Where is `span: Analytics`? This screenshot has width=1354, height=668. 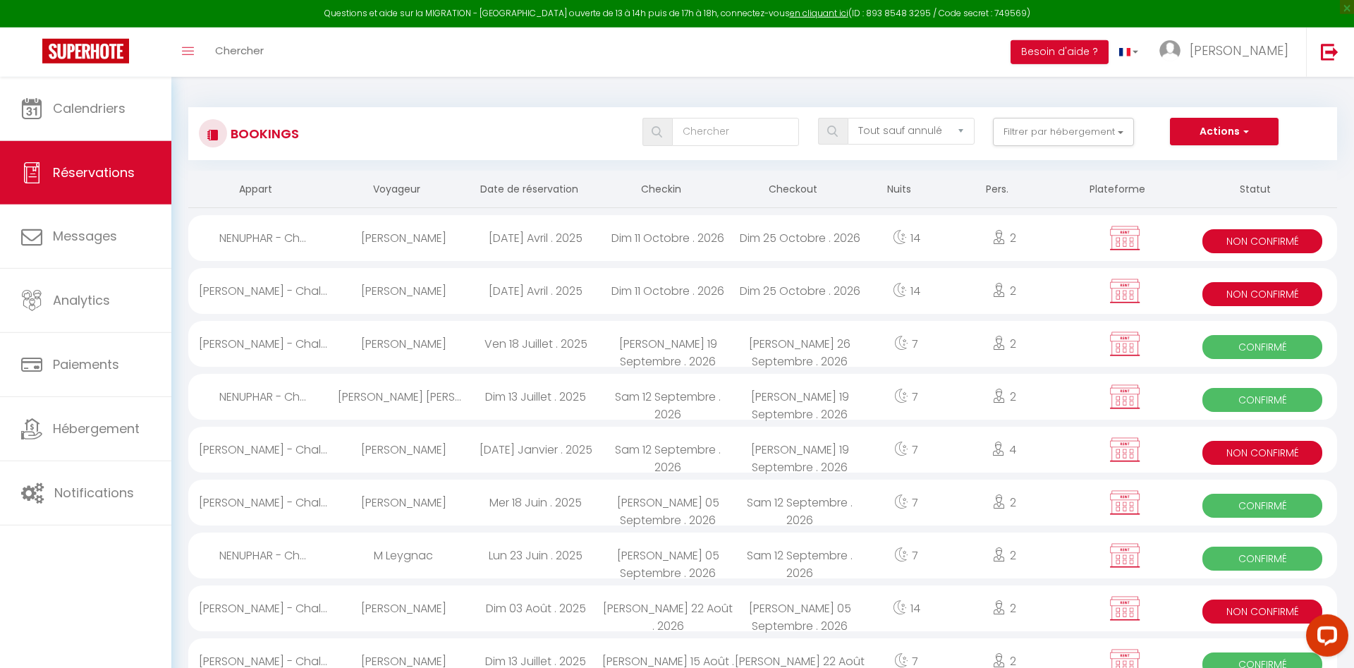 span: Analytics is located at coordinates (81, 300).